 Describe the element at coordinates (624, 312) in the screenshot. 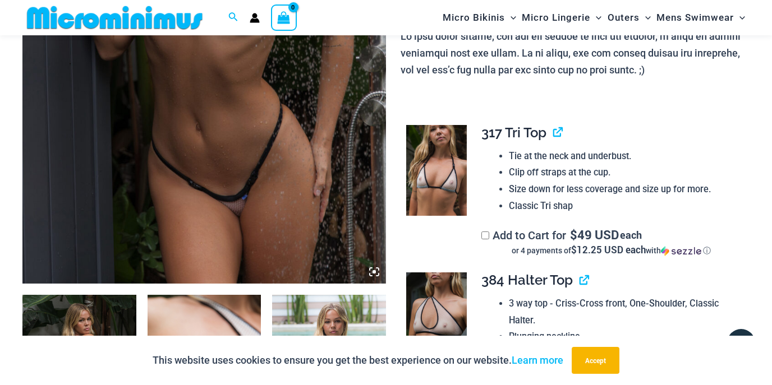

I see `li: 3 way top - Criss-Cross front, One-Shoulder, Classic Halter.` at that location.